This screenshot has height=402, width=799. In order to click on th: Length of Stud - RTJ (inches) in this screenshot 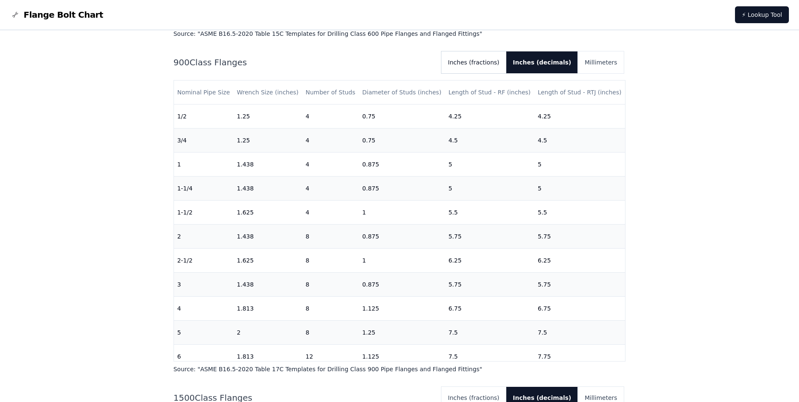, I will do `click(580, 92)`.